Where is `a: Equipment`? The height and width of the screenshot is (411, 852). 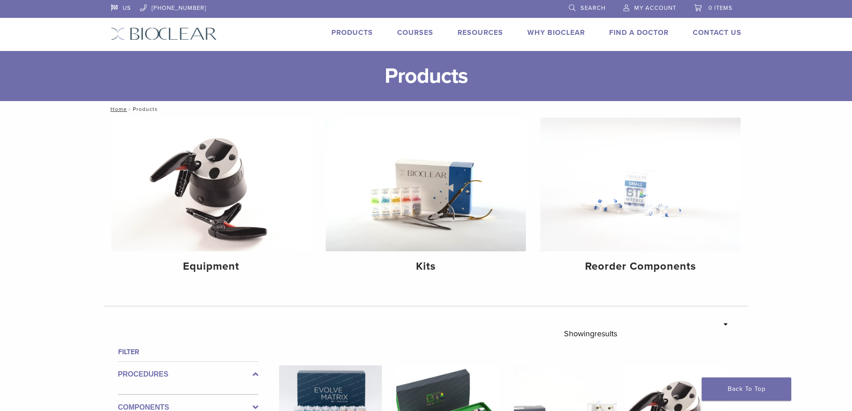 a: Equipment is located at coordinates (212, 199).